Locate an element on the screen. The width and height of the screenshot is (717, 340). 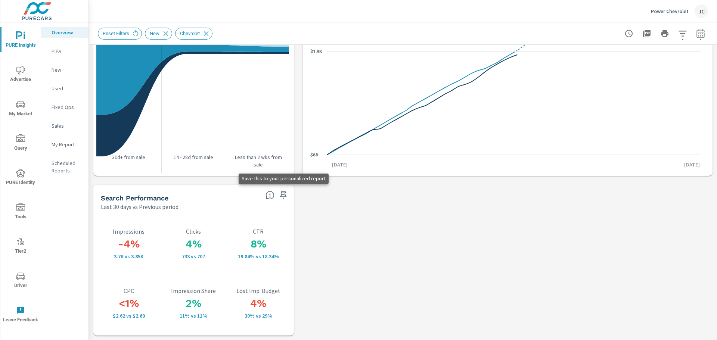
p: Impressions is located at coordinates (129, 232).